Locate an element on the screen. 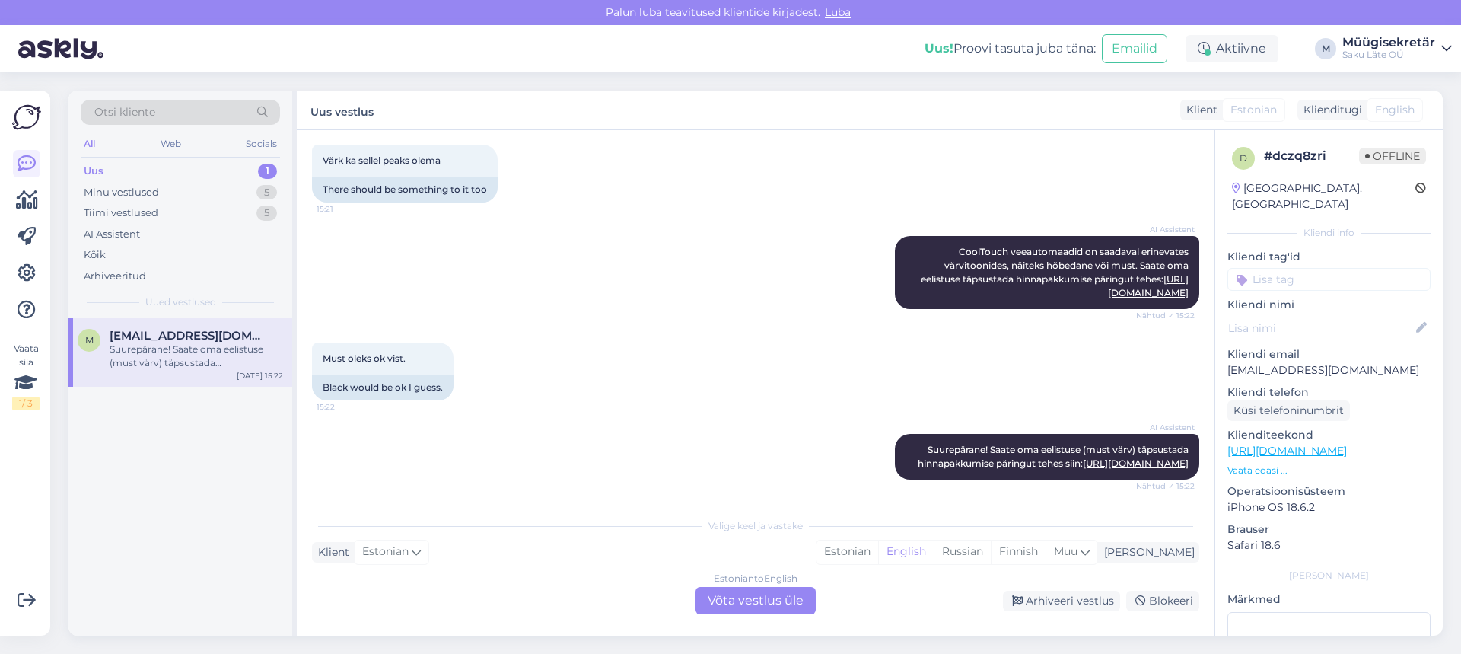  p: Kliendi tag'id is located at coordinates (1329, 256).